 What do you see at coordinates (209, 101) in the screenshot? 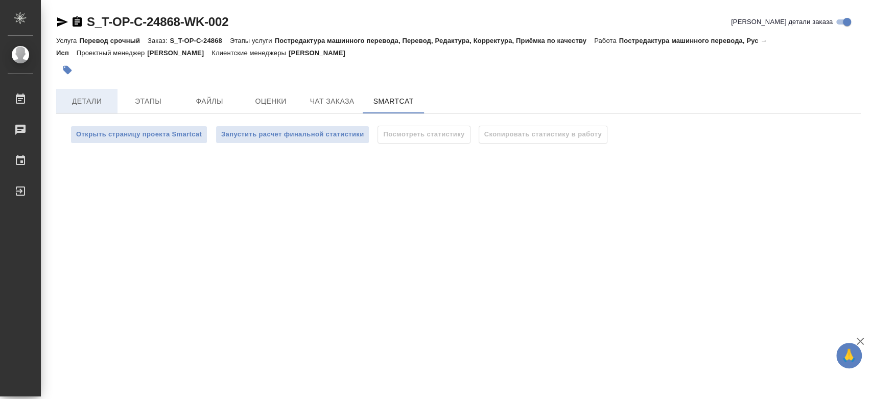
I see `span: Файлы` at bounding box center [209, 101].